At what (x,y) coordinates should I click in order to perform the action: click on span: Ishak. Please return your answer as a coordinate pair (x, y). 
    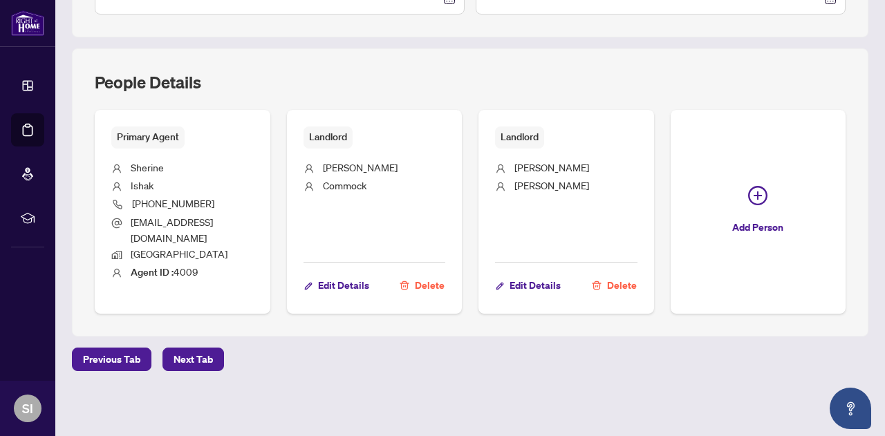
    Looking at the image, I should click on (142, 185).